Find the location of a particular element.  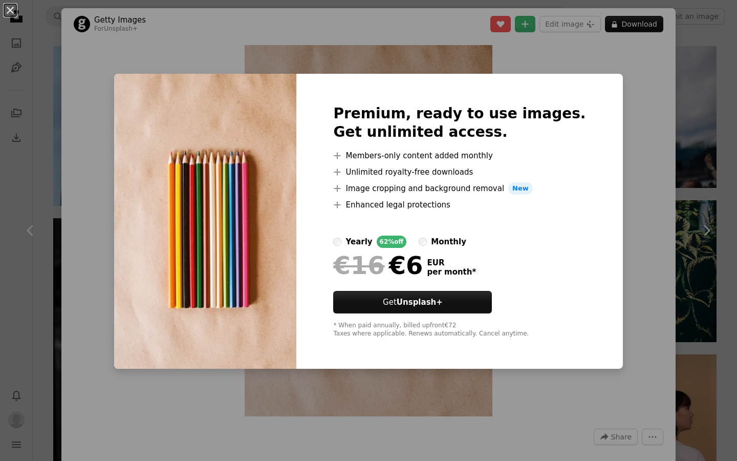

div: €6 is located at coordinates (378, 265).